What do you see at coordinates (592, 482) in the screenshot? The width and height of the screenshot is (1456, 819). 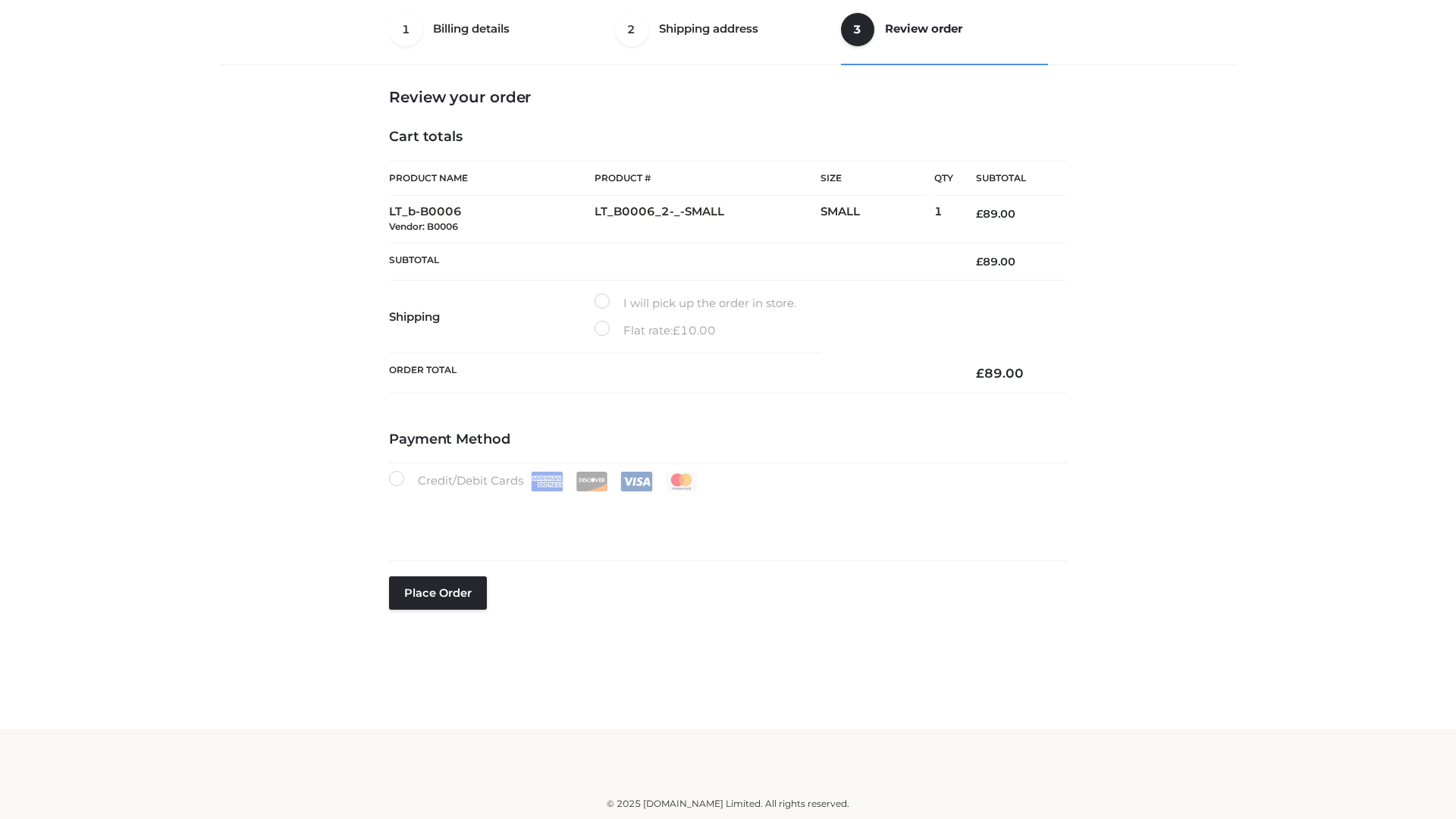 I see `img: Discover` at bounding box center [592, 482].